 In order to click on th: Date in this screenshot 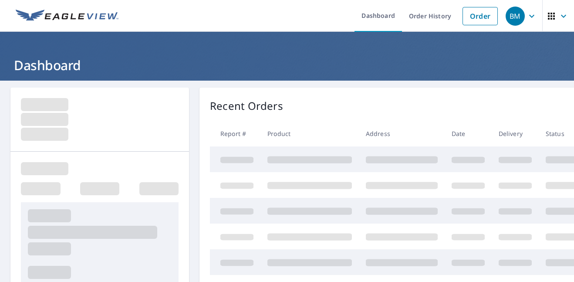, I will do `click(468, 133)`.